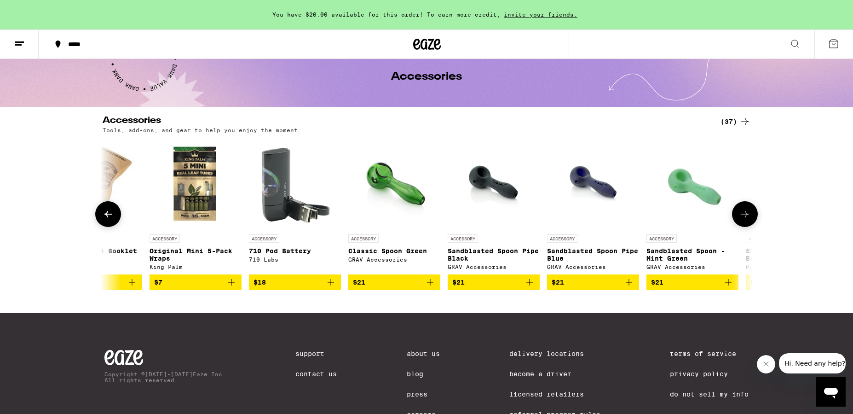 This screenshot has height=414, width=853. What do you see at coordinates (593, 184) in the screenshot?
I see `img: GRAV Accessories - Sandblasted Spoon Pipe Blue` at bounding box center [593, 184].